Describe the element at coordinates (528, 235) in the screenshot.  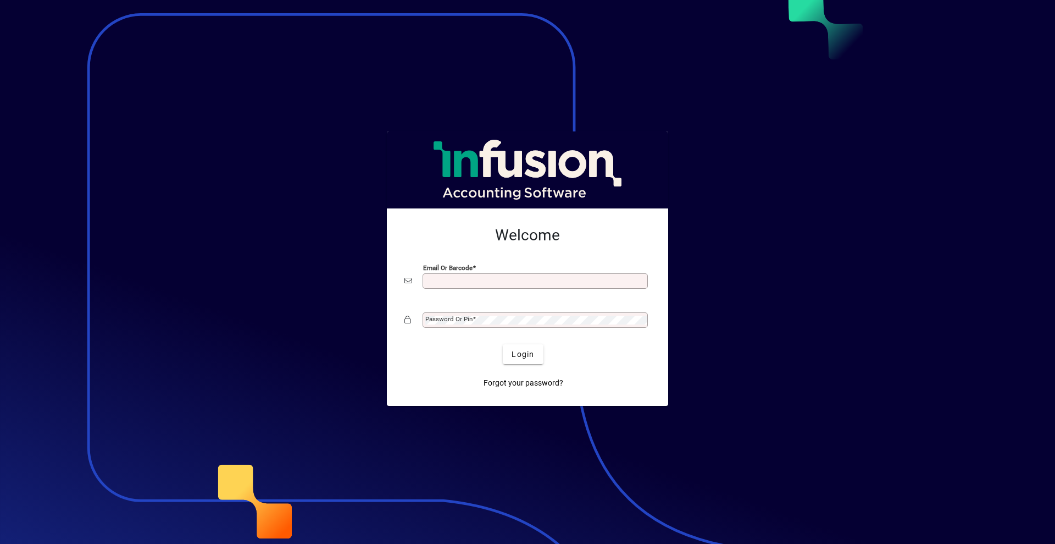
I see `h2: Welcome` at that location.